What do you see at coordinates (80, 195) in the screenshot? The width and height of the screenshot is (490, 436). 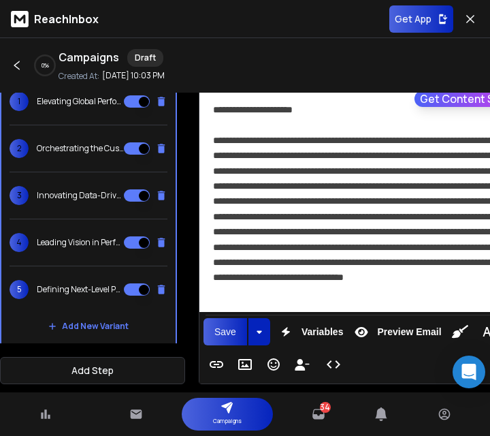 I see `p: Innovating Data-Driven Performance Campaigns` at bounding box center [80, 195].